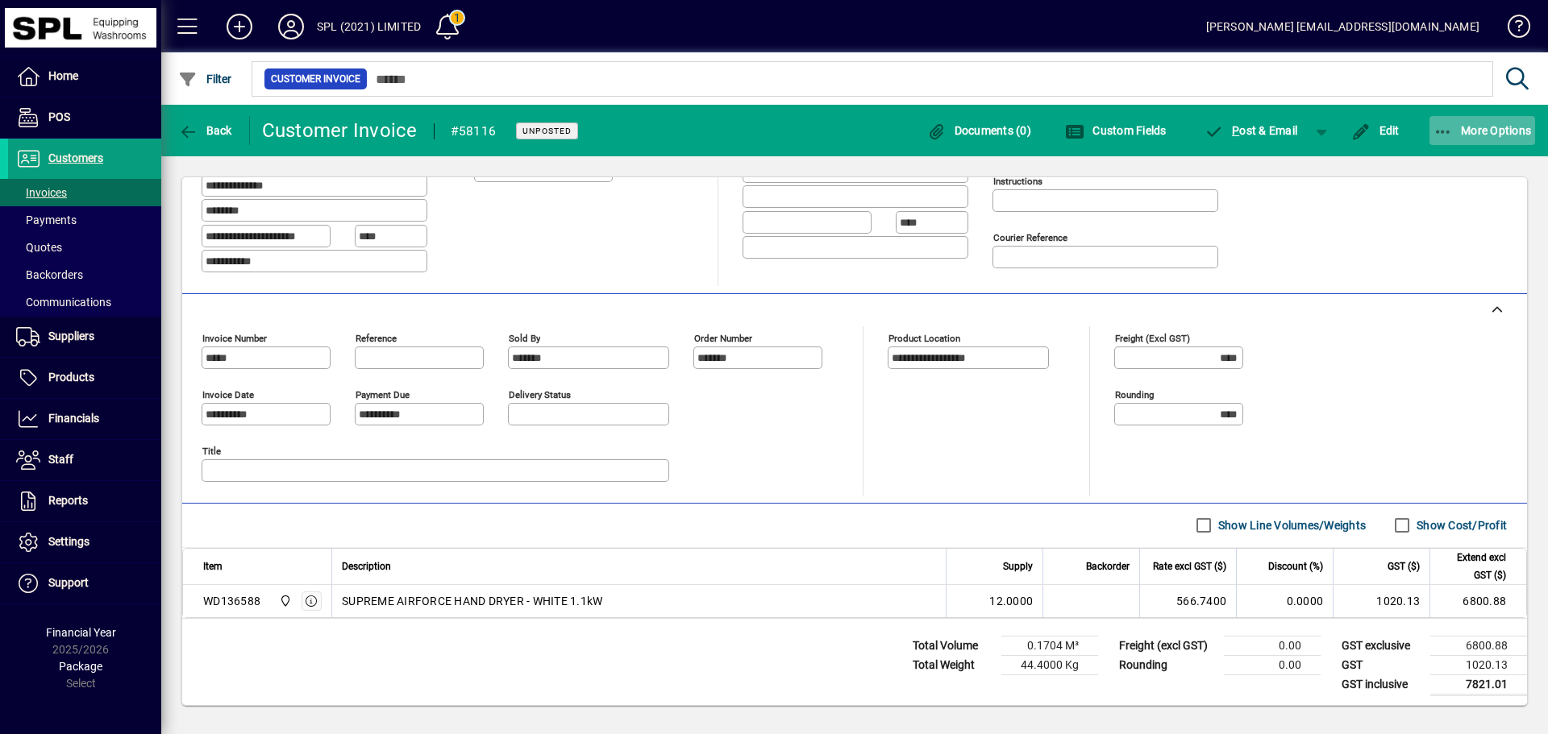 The width and height of the screenshot is (1548, 734). Describe the element at coordinates (291, 27) in the screenshot. I see `button: Profile` at that location.